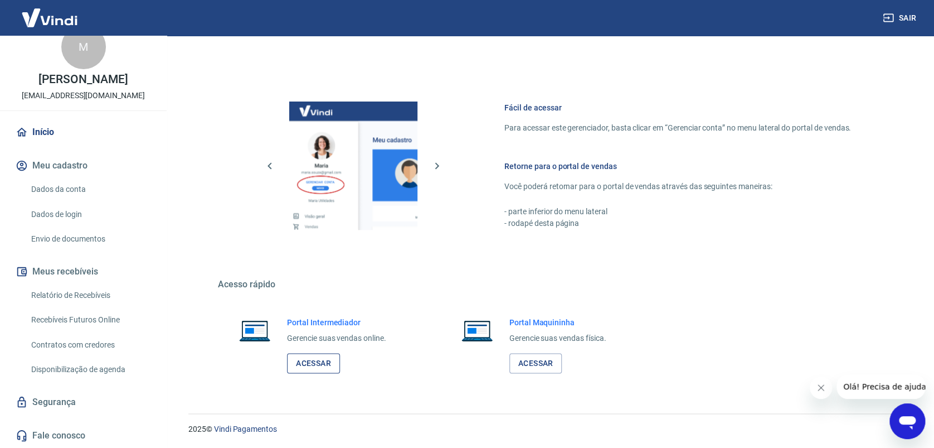 The height and width of the screenshot is (448, 934). I want to click on a: Dados de login, so click(90, 214).